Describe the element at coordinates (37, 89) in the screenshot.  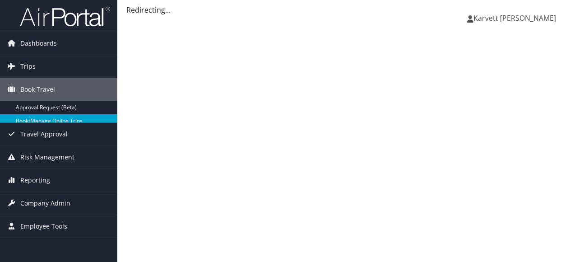
I see `span: Book Travel` at that location.